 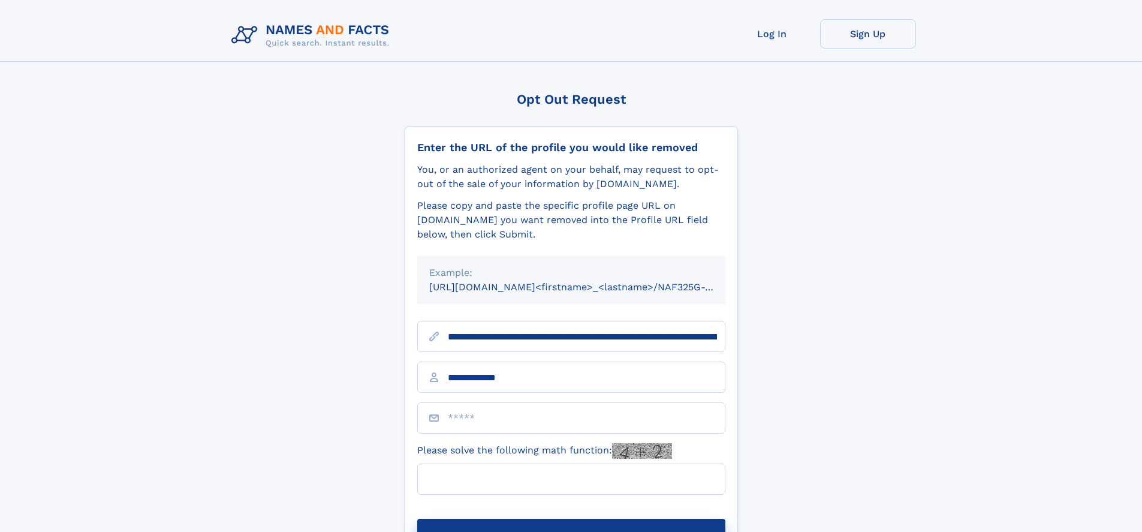 What do you see at coordinates (571, 99) in the screenshot?
I see `div: Opt Out Request` at bounding box center [571, 99].